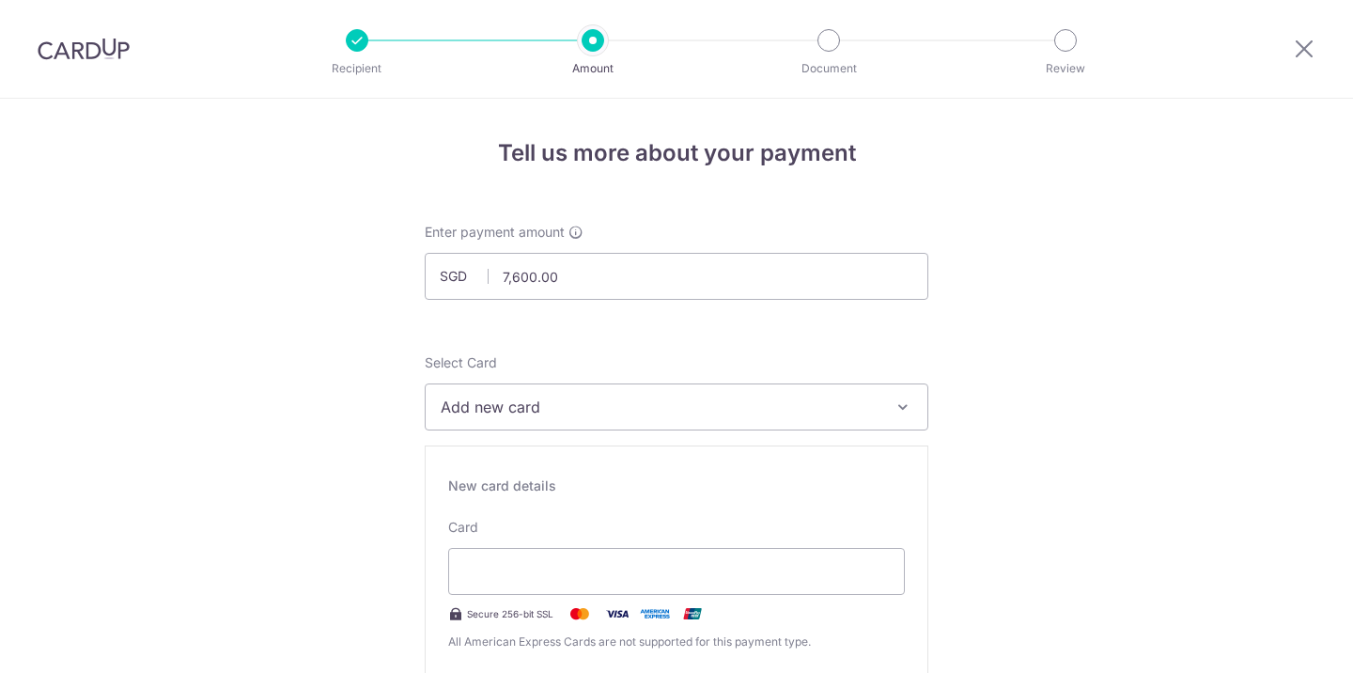 The height and width of the screenshot is (673, 1353). I want to click on span: translation missing: en.payables.payment_networks.credit_card.summary.labels.select_card, so click(460, 362).